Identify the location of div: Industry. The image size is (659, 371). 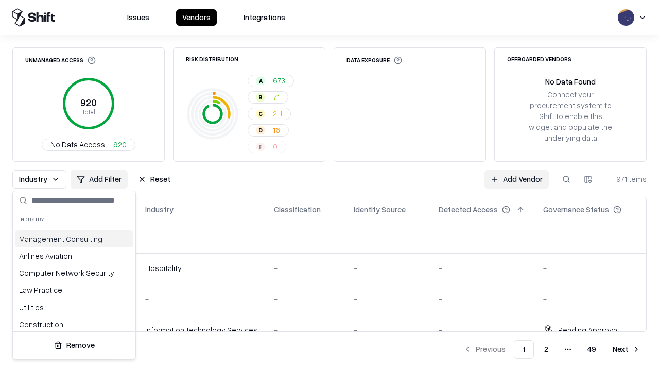
(74, 219).